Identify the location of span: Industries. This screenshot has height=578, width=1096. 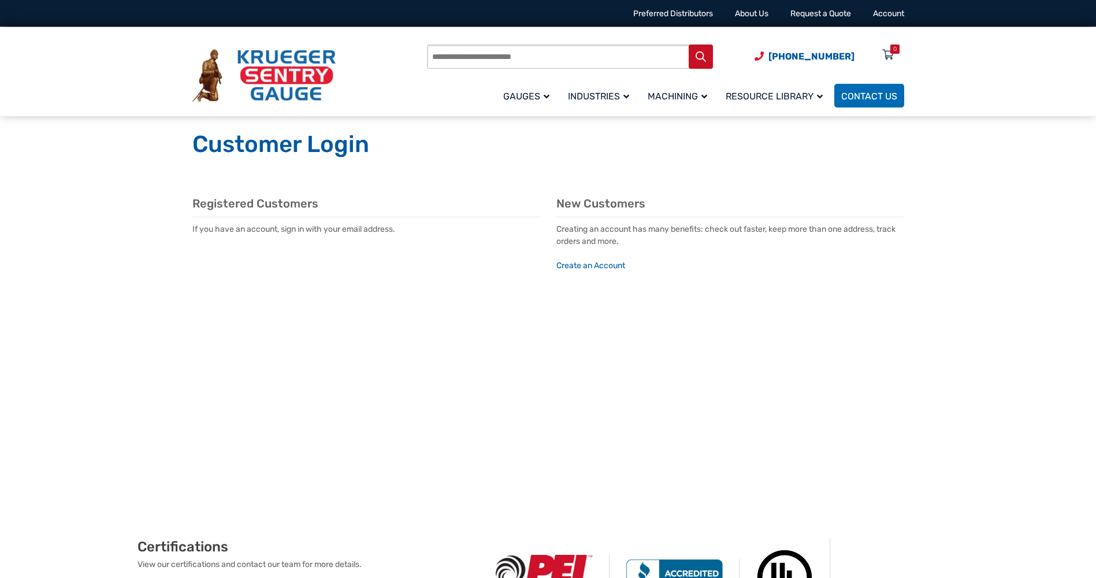
(599, 96).